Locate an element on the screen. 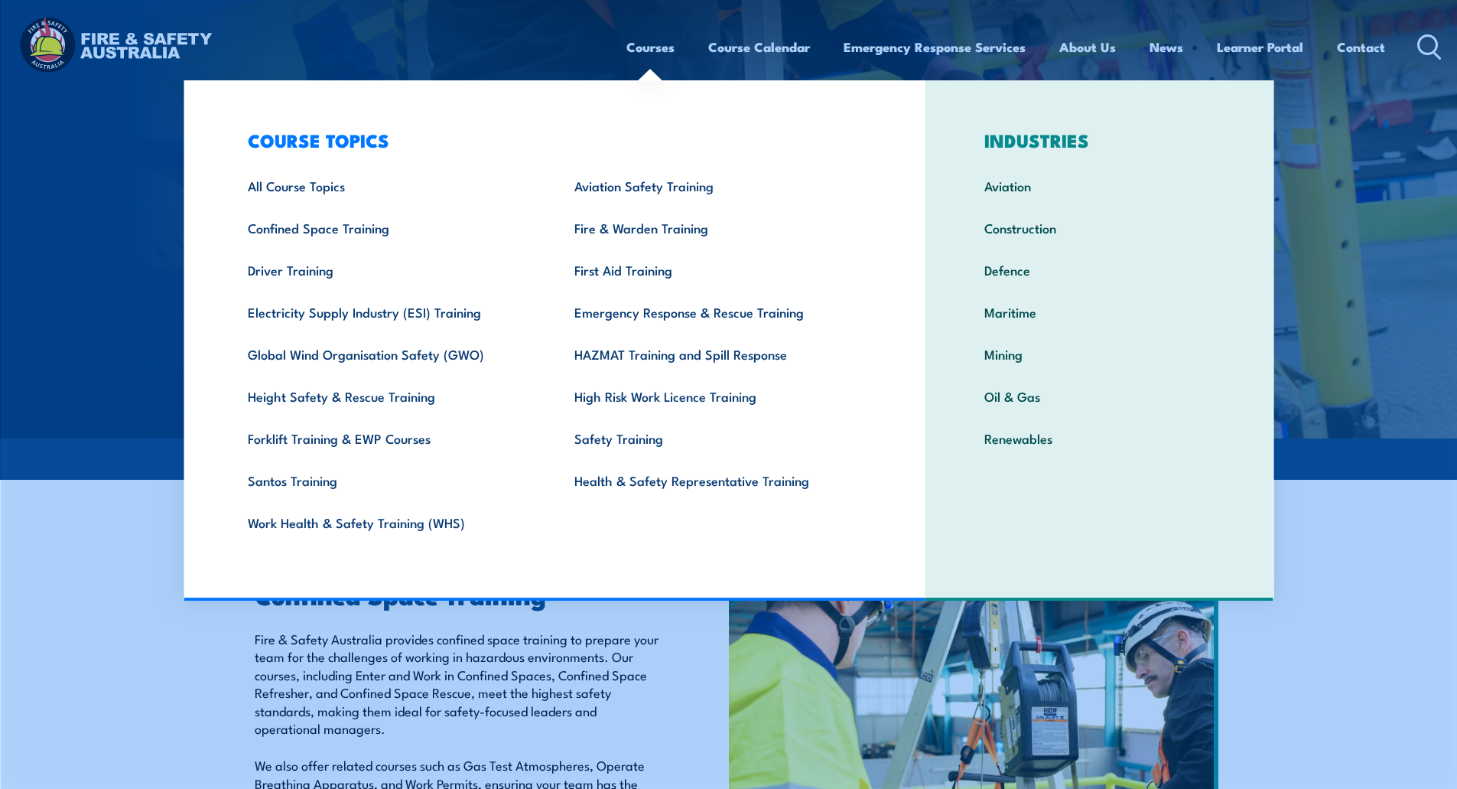  a: Safety Training is located at coordinates (714, 437).